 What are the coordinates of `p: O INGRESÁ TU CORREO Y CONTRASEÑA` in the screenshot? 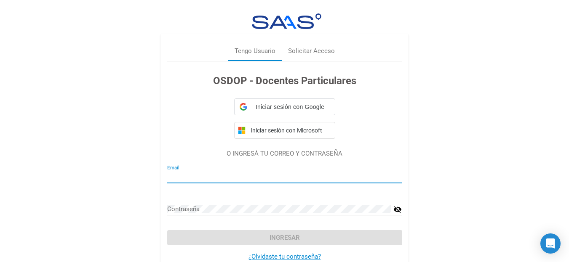 It's located at (284, 154).